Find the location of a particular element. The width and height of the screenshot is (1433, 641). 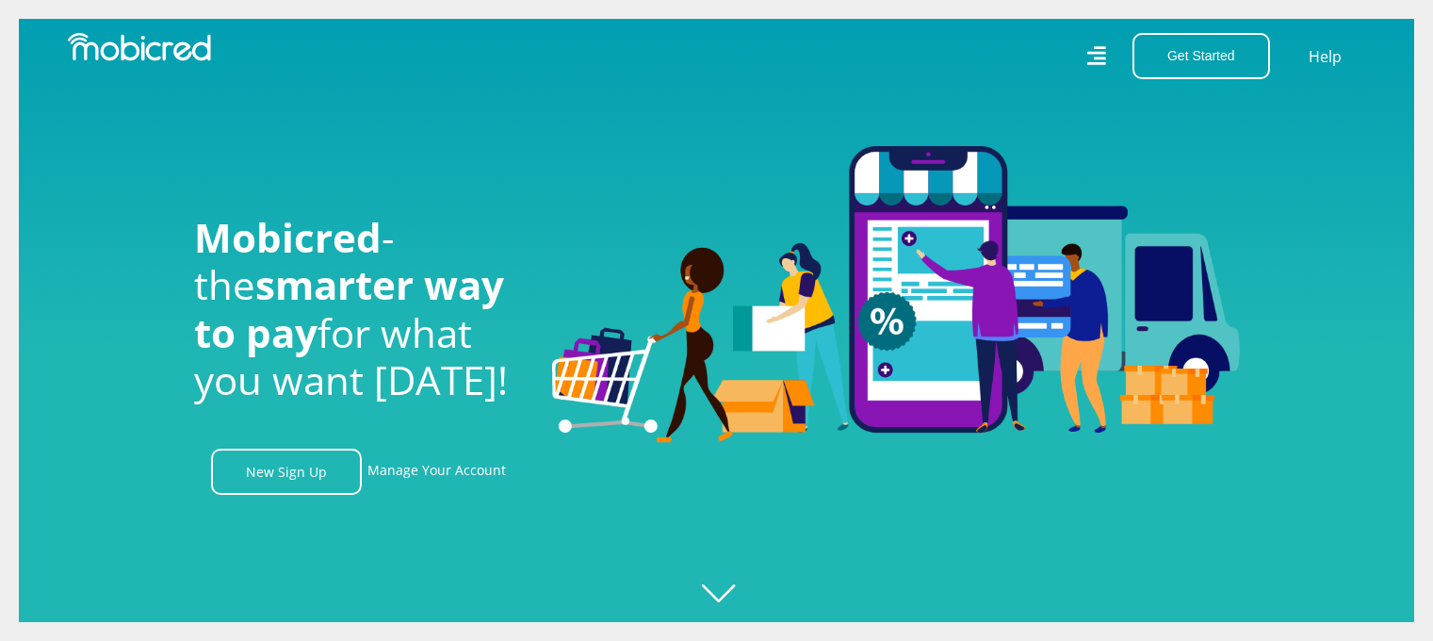

span: smarter way to pay is located at coordinates (349, 307).